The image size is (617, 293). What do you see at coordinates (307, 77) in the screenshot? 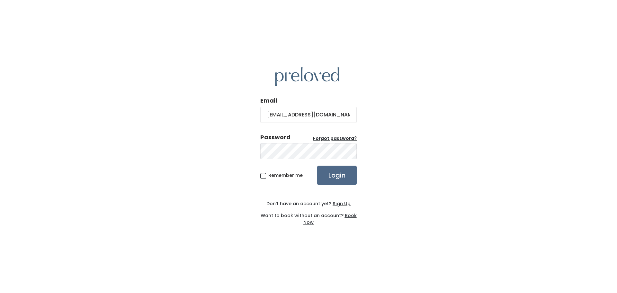
I see `img: preloved logo` at bounding box center [307, 77].